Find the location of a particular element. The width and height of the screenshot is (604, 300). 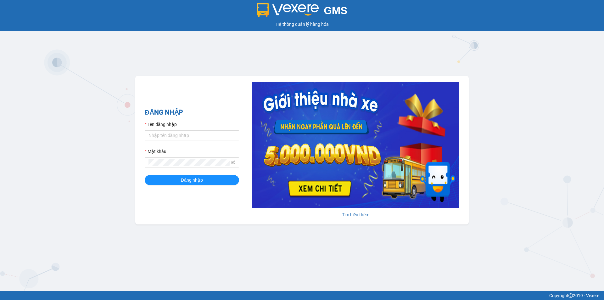

h2: ĐĂNG NHẬP is located at coordinates (192, 112).